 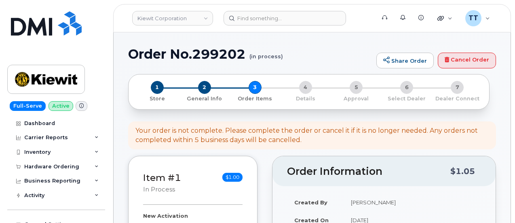 What do you see at coordinates (204, 99) in the screenshot?
I see `p: General Info` at bounding box center [204, 99].